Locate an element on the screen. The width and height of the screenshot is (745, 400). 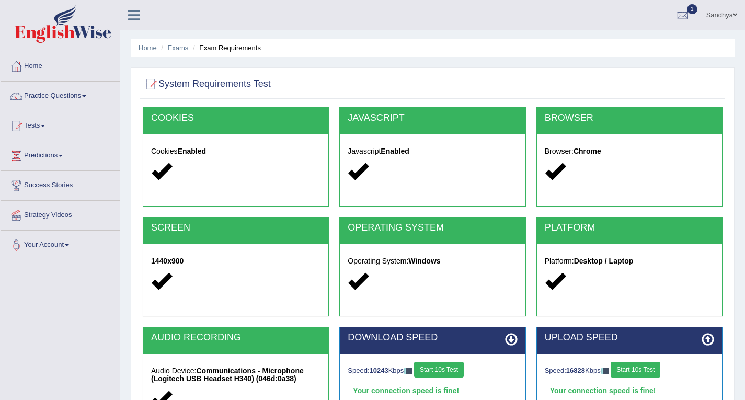
h2: UPLOAD SPEED is located at coordinates (630, 338).